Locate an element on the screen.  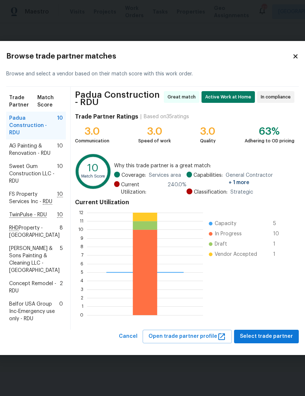
span: 2 is located at coordinates (61, 287).